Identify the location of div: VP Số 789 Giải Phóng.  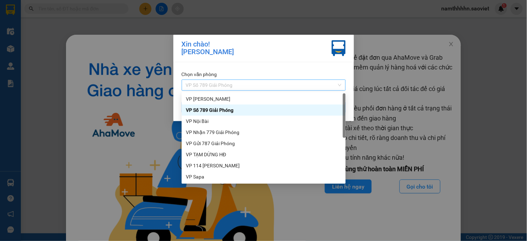
(264, 110).